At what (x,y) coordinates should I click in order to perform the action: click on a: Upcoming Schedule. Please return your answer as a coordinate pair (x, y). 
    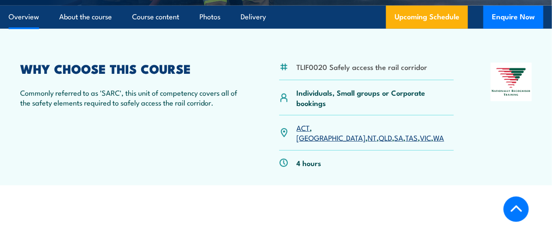
    Looking at the image, I should click on (427, 17).